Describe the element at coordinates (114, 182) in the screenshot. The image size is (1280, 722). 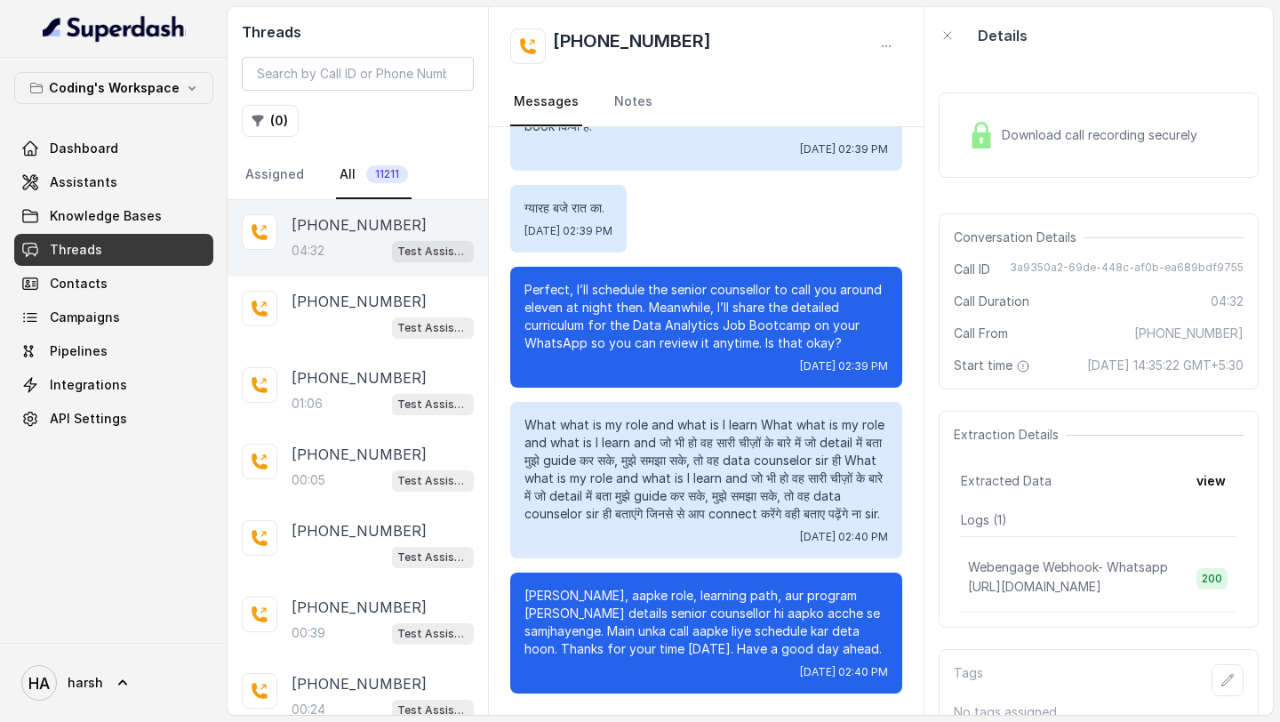
I see `a: Assistants` at that location.